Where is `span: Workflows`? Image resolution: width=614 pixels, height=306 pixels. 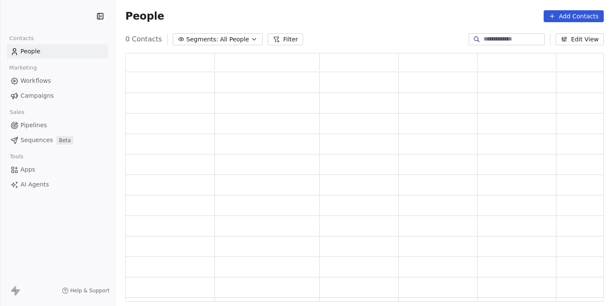 span: Workflows is located at coordinates (36, 81).